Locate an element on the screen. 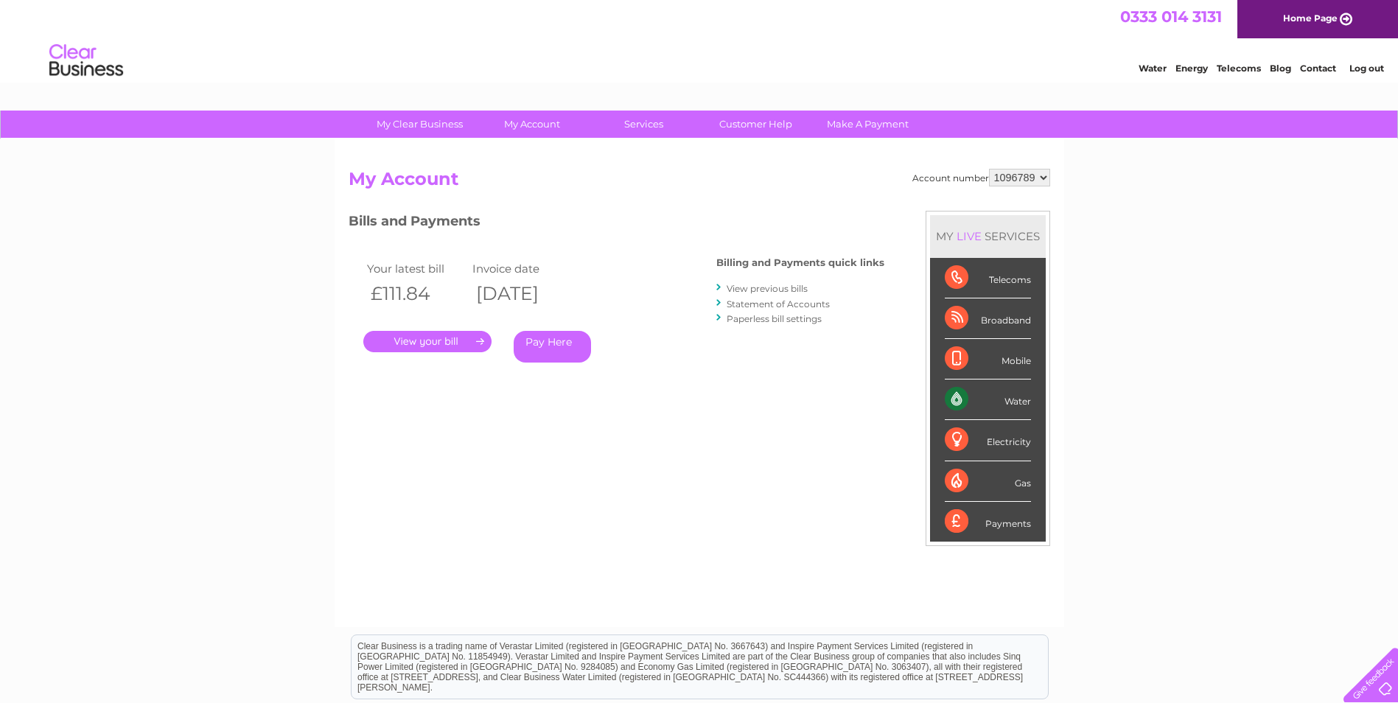 The image size is (1398, 703). a: Make A Payment is located at coordinates (867, 124).